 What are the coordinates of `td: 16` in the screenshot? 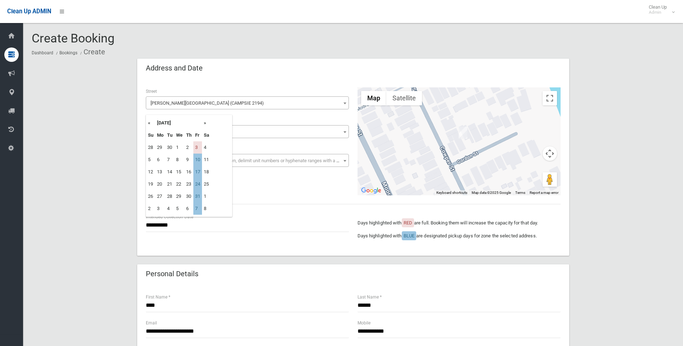 It's located at (189, 172).